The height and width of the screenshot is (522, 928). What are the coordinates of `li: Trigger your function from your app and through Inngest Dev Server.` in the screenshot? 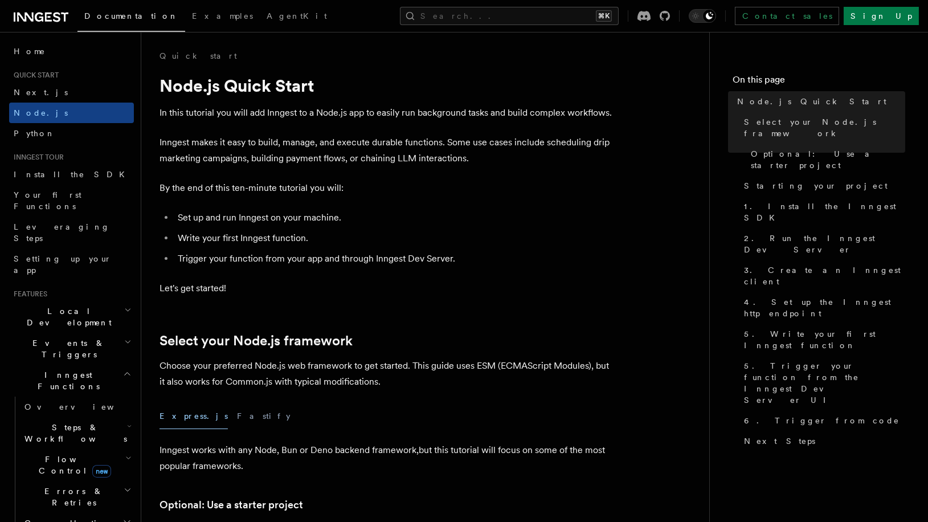 It's located at (395, 259).